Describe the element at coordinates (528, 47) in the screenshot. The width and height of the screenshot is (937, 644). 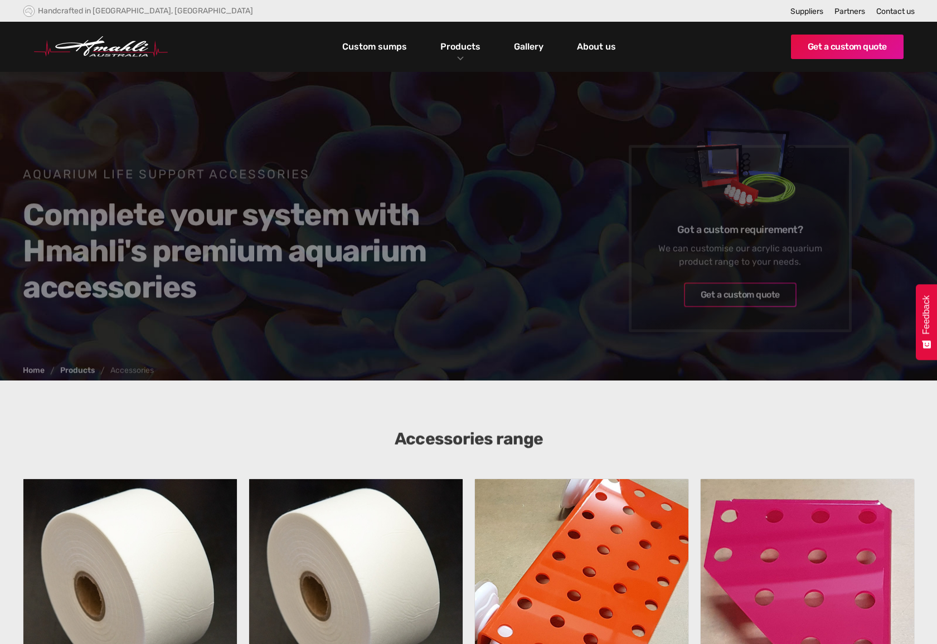
I see `a: Gallery` at that location.